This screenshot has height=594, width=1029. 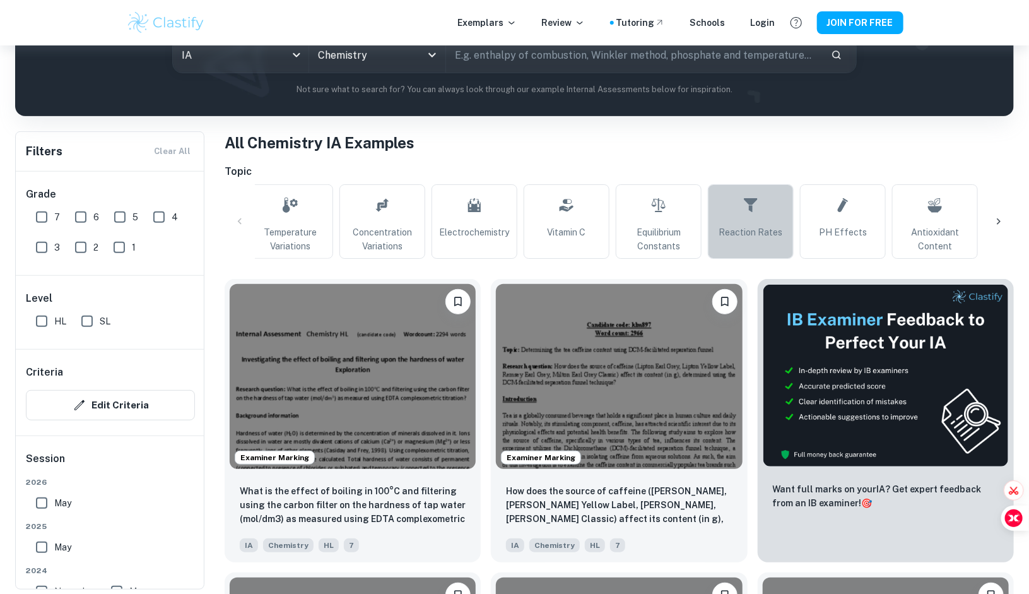 I want to click on span: 6, so click(x=96, y=217).